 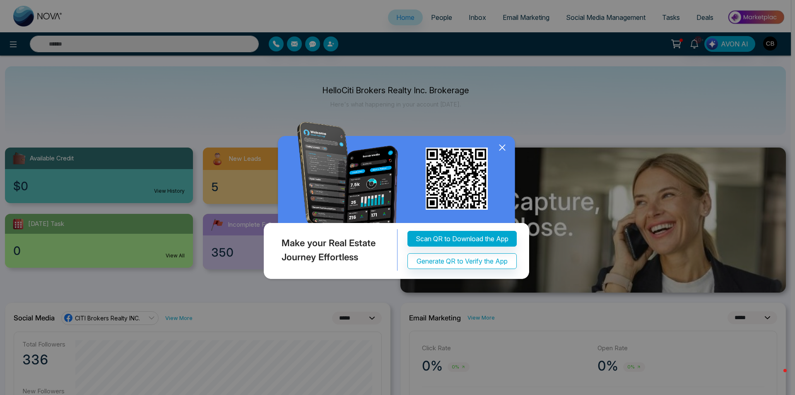 I want to click on div: Make your Real Estate Journey Effortless, so click(x=330, y=250).